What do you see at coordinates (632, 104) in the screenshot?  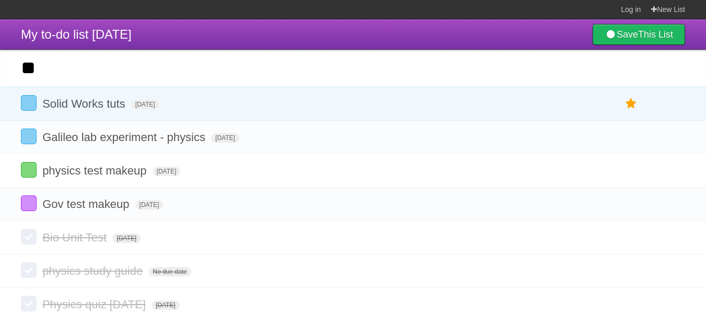 I see `label: Star task` at bounding box center [632, 104].